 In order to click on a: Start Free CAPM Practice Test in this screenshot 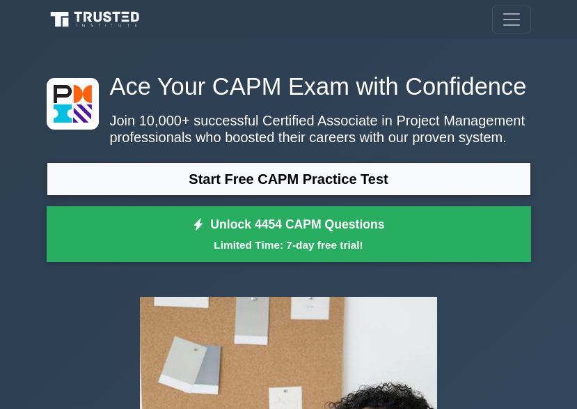, I will do `click(289, 179)`.